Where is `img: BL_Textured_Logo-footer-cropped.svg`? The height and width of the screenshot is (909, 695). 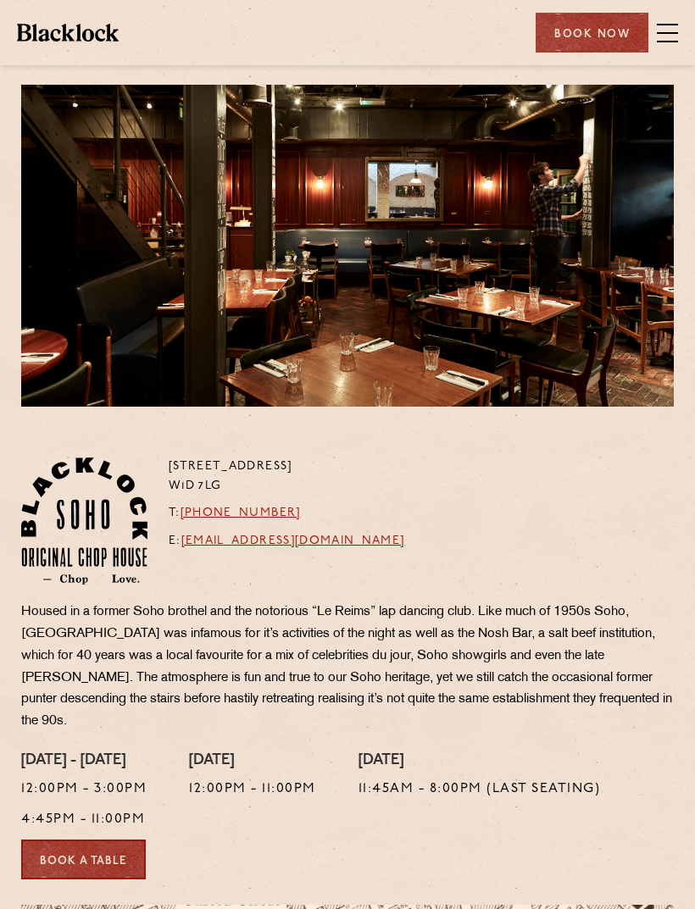 img: BL_Textured_Logo-footer-cropped.svg is located at coordinates (68, 32).